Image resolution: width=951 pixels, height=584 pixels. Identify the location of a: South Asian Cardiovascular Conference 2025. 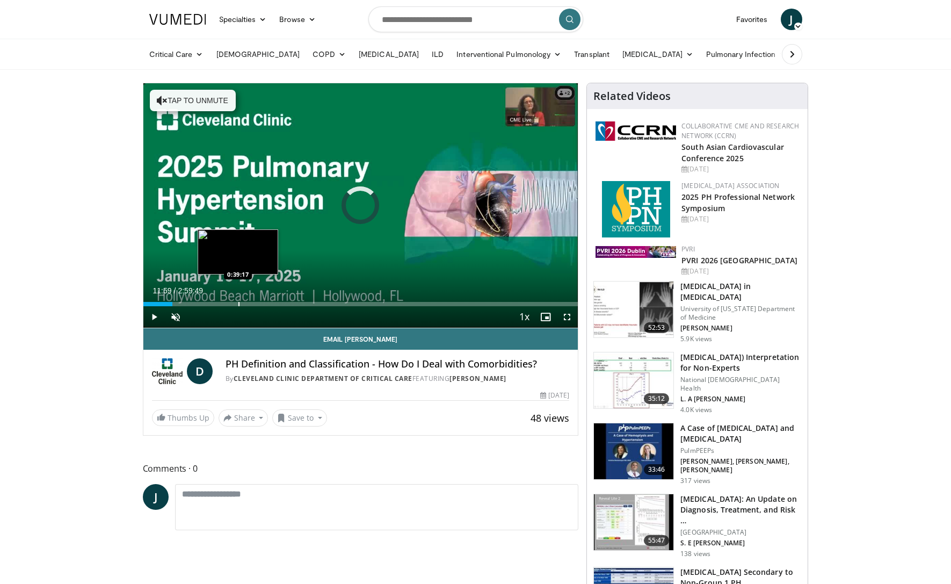
(732, 152).